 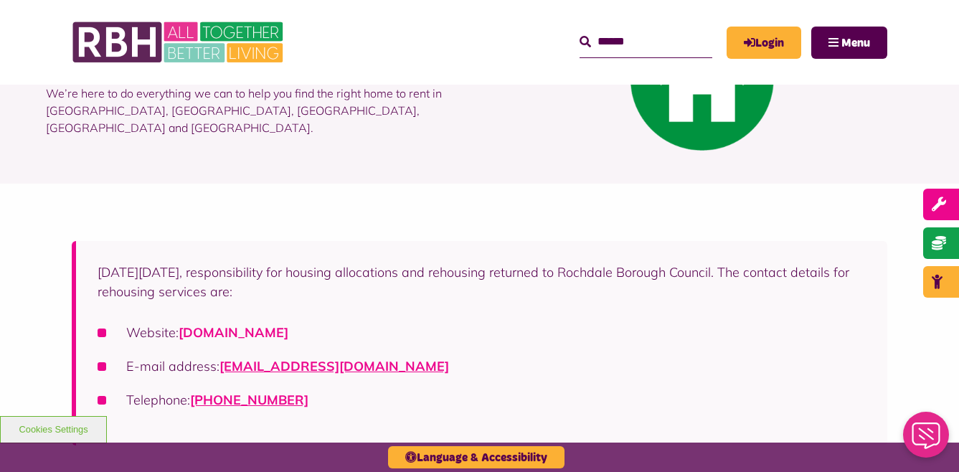 I want to click on button: Navigation, so click(x=849, y=42).